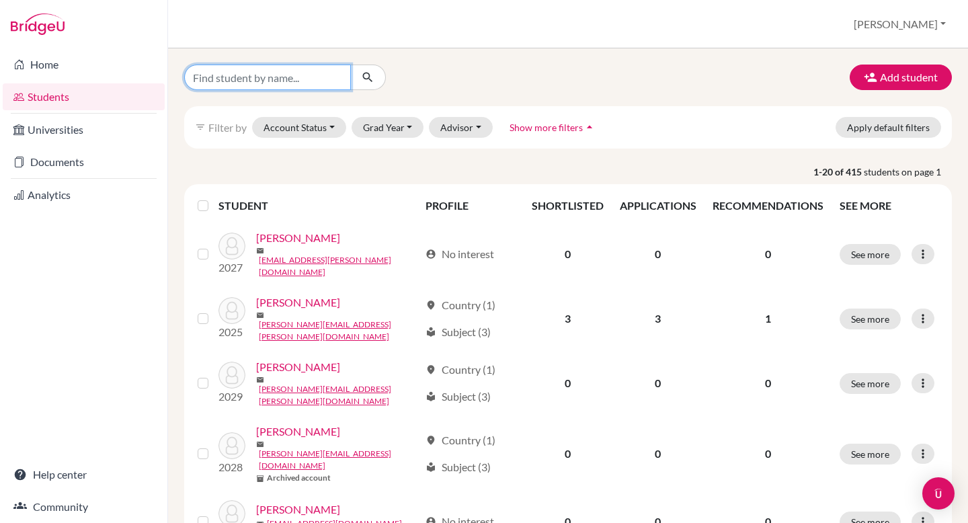 The height and width of the screenshot is (523, 968). Describe the element at coordinates (431, 254) in the screenshot. I see `span: account_circle` at that location.